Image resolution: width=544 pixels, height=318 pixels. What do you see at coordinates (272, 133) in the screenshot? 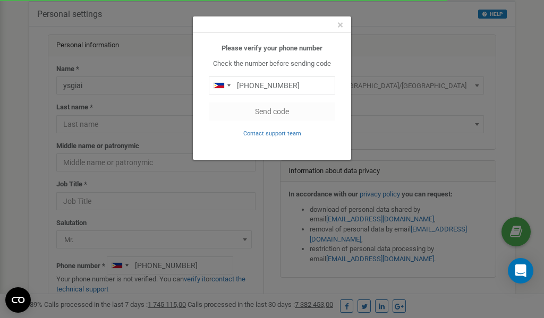
I see `a: Contact support team` at bounding box center [272, 133].